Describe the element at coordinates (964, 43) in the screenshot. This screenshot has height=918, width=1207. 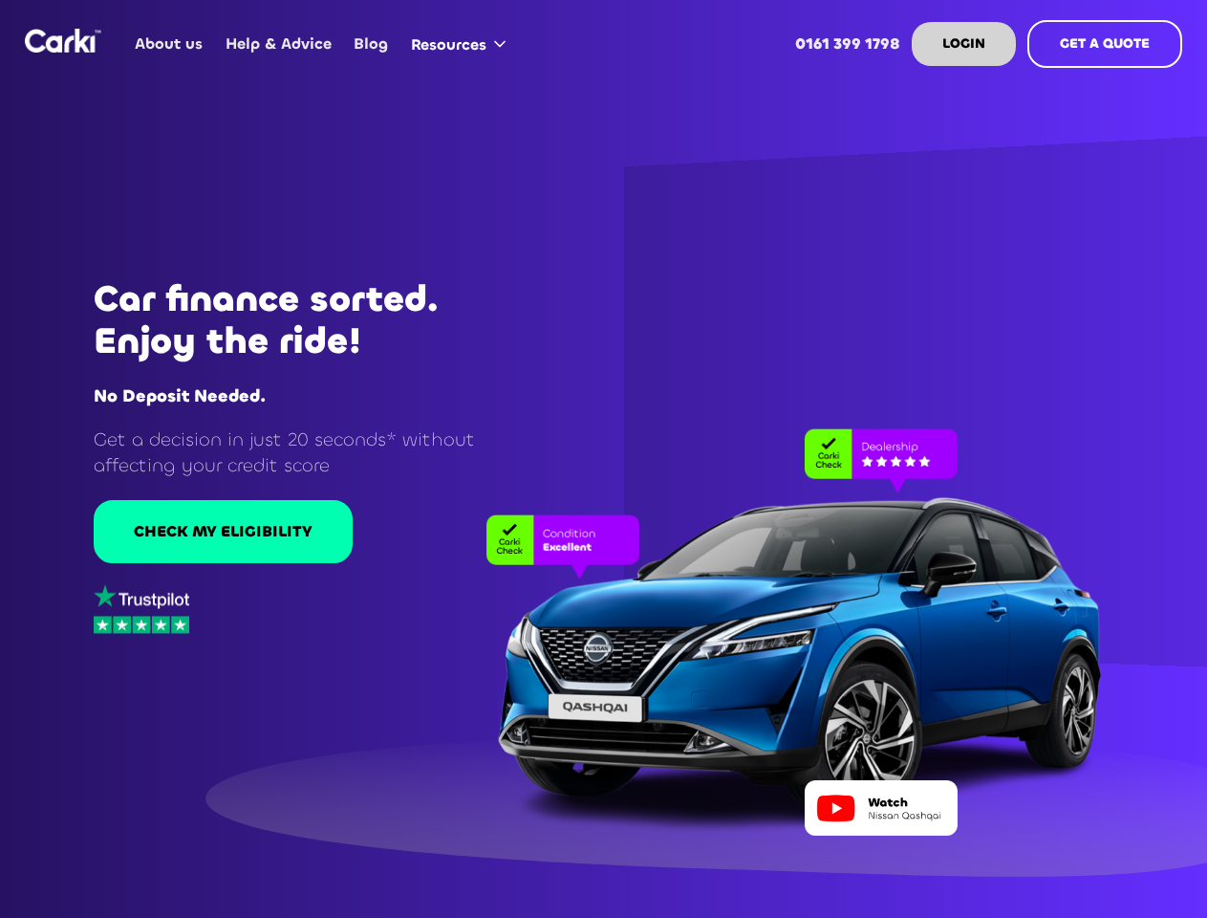
I see `strong: LOGIN` at that location.